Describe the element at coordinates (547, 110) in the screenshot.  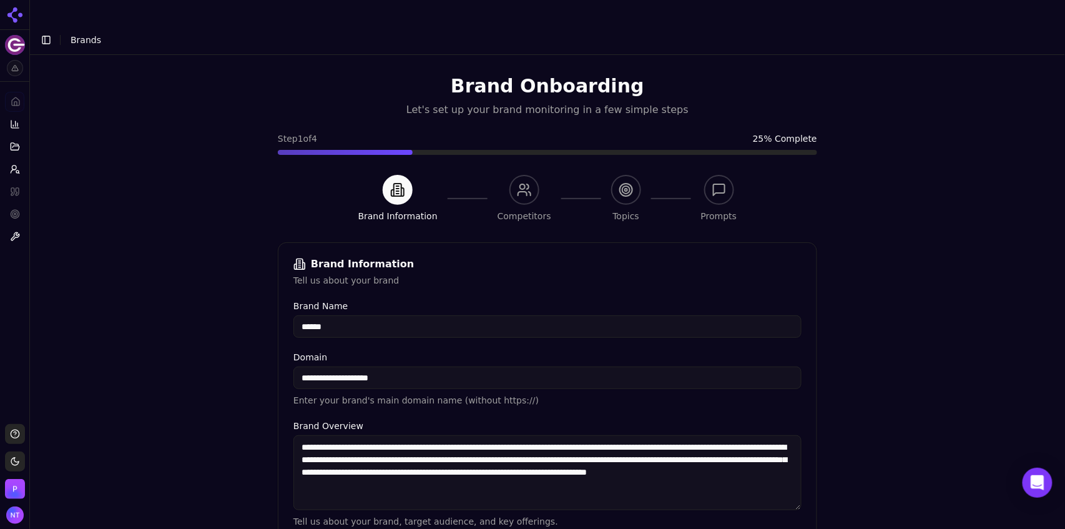
I see `p: Let's set up your brand monitoring in a few simple steps` at that location.